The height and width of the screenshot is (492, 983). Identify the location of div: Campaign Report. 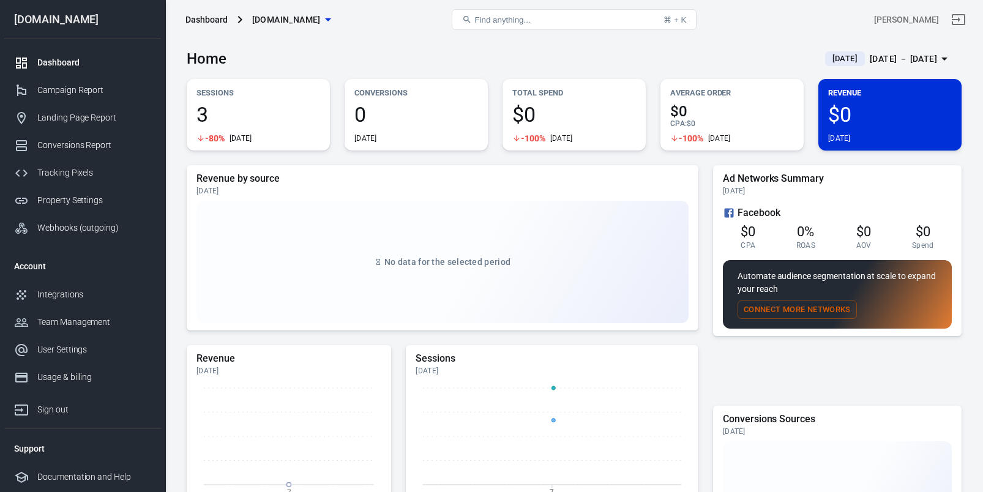
(94, 90).